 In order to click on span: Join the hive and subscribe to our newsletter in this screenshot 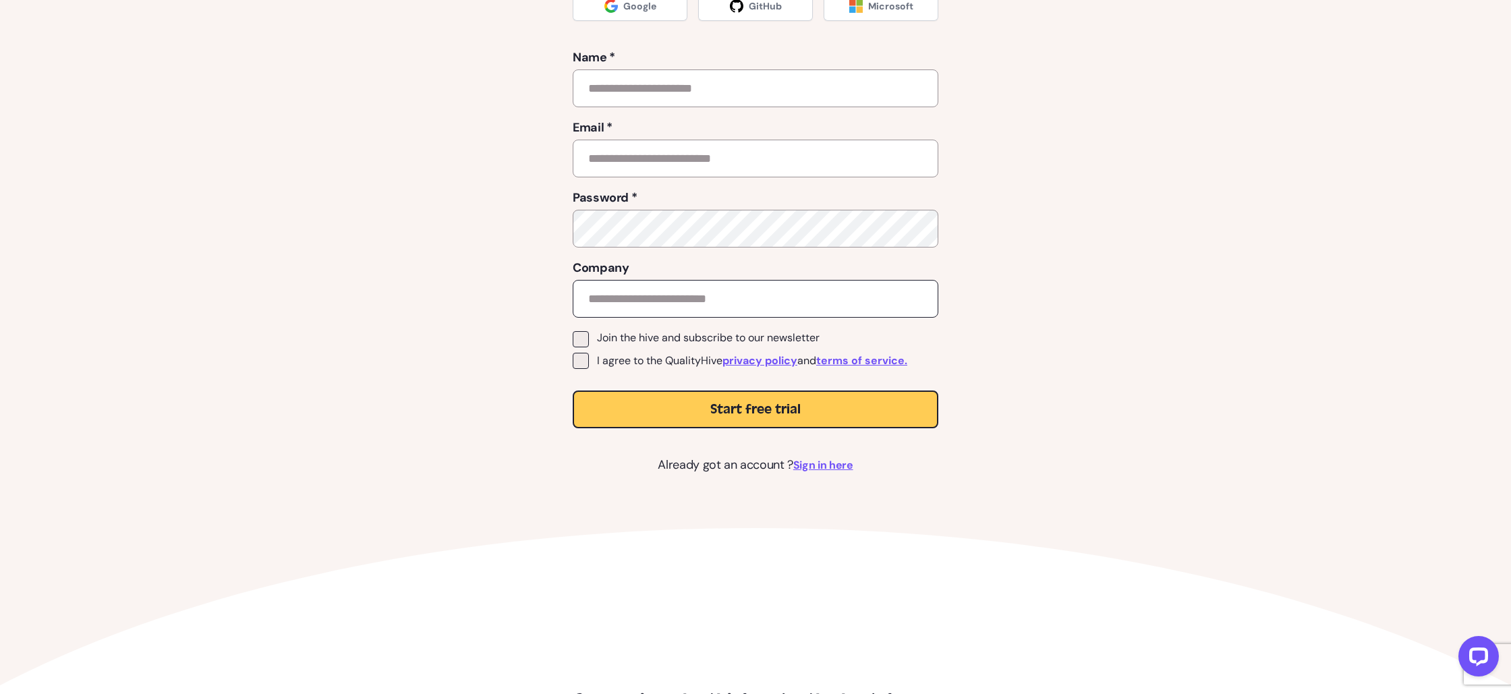, I will do `click(708, 338)`.